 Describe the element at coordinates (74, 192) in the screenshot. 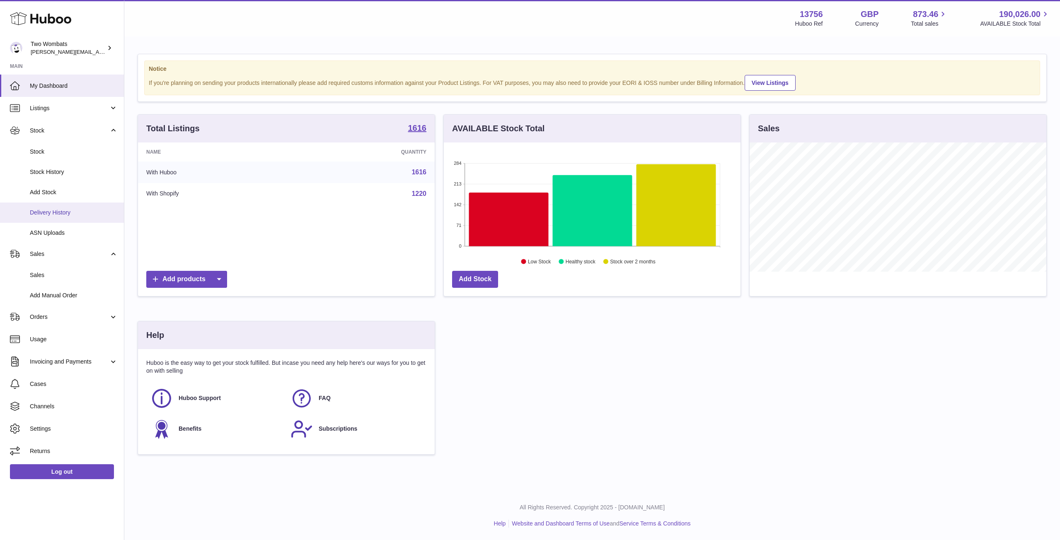

I see `span: Add Stock` at that location.